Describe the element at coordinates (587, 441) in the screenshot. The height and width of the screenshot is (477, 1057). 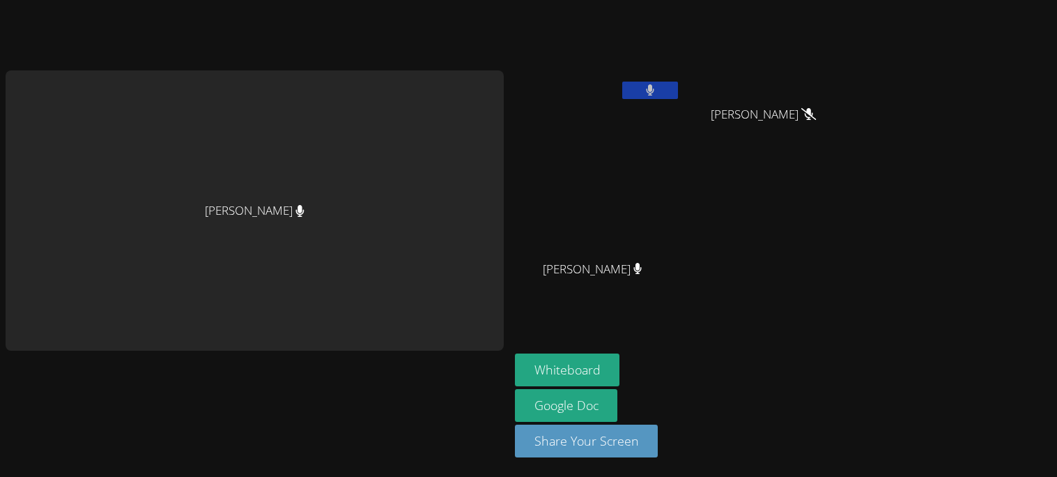
I see `button: Share Your Screen` at that location.